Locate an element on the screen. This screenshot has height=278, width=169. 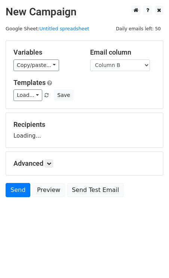
h5: Email column is located at coordinates (123, 52).